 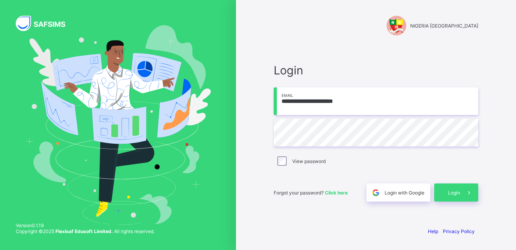 What do you see at coordinates (405, 193) in the screenshot?
I see `span: Login with Google` at bounding box center [405, 193].